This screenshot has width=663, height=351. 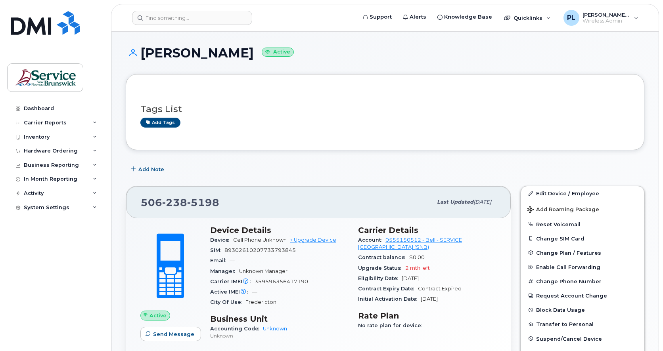 I want to click on span: Add Roaming Package, so click(x=563, y=210).